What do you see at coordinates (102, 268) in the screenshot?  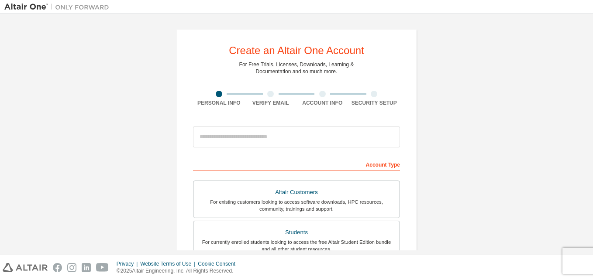 I see `img: youtube.svg` at bounding box center [102, 268].